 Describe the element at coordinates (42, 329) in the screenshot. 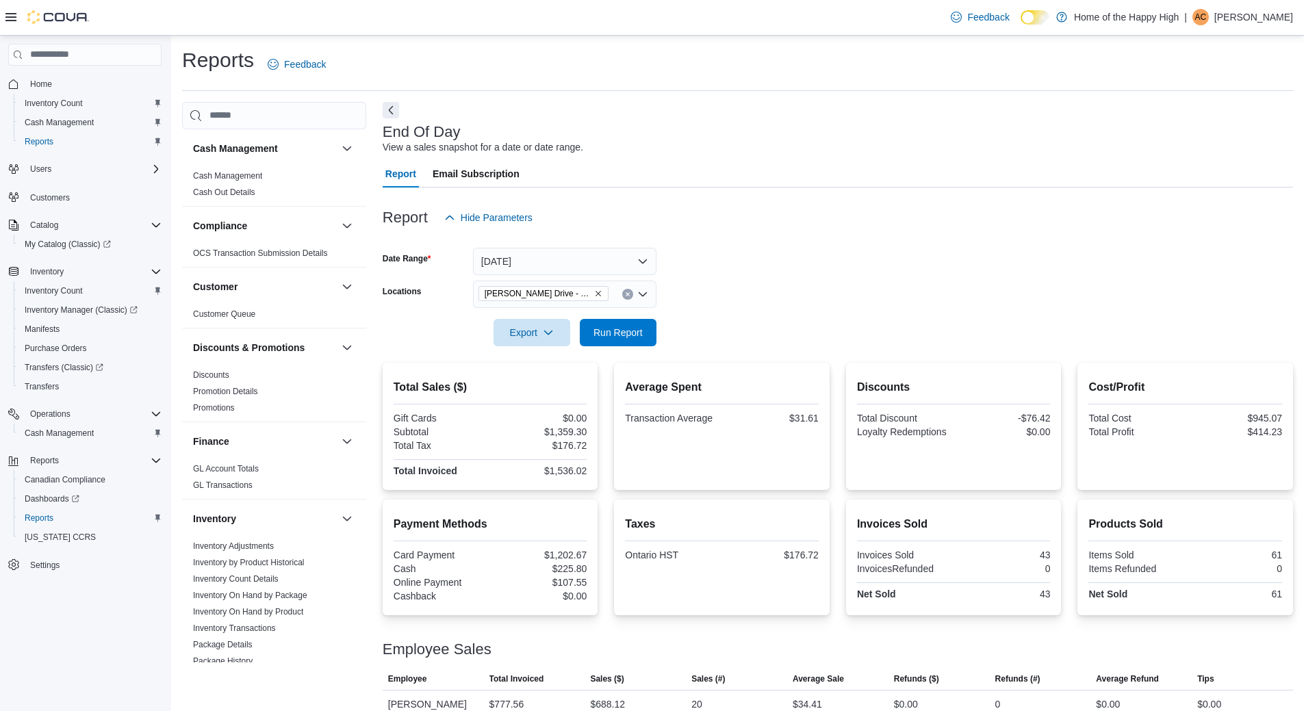

I see `a: Manifests` at that location.